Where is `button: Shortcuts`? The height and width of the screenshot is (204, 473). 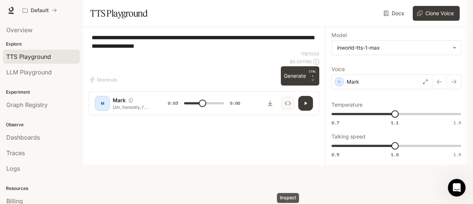 button: Shortcuts is located at coordinates (104, 79).